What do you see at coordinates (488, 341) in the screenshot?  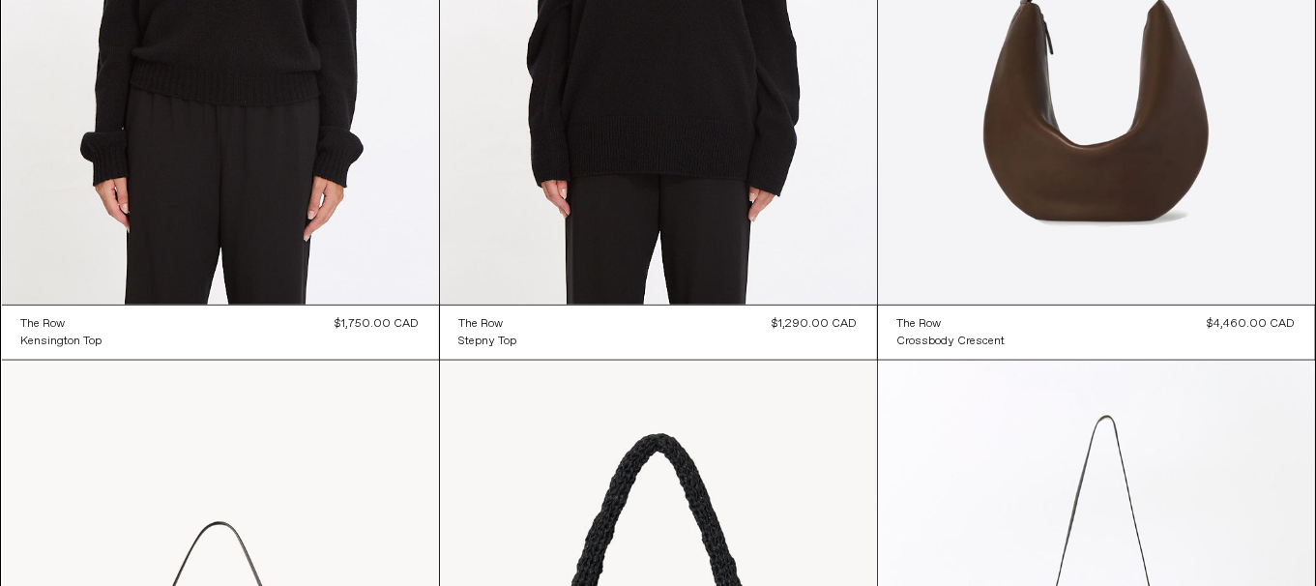 I see `a: Stepny Top` at bounding box center [488, 341].